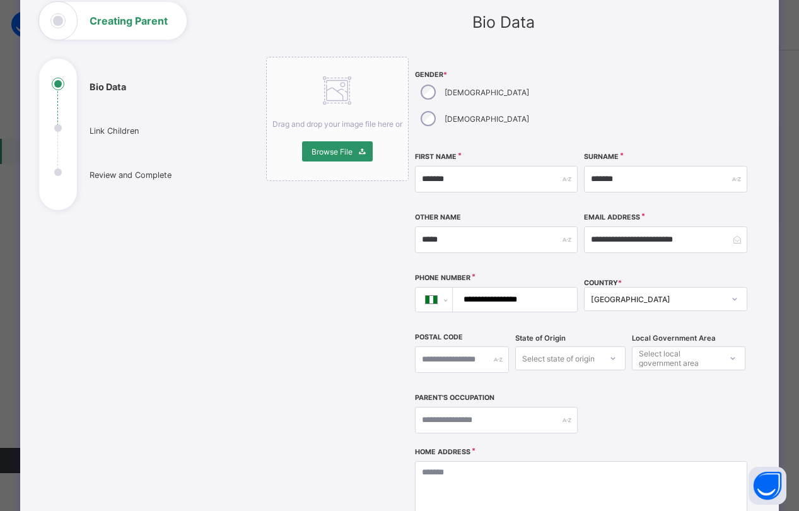  Describe the element at coordinates (673, 338) in the screenshot. I see `span: Local Government Area` at that location.